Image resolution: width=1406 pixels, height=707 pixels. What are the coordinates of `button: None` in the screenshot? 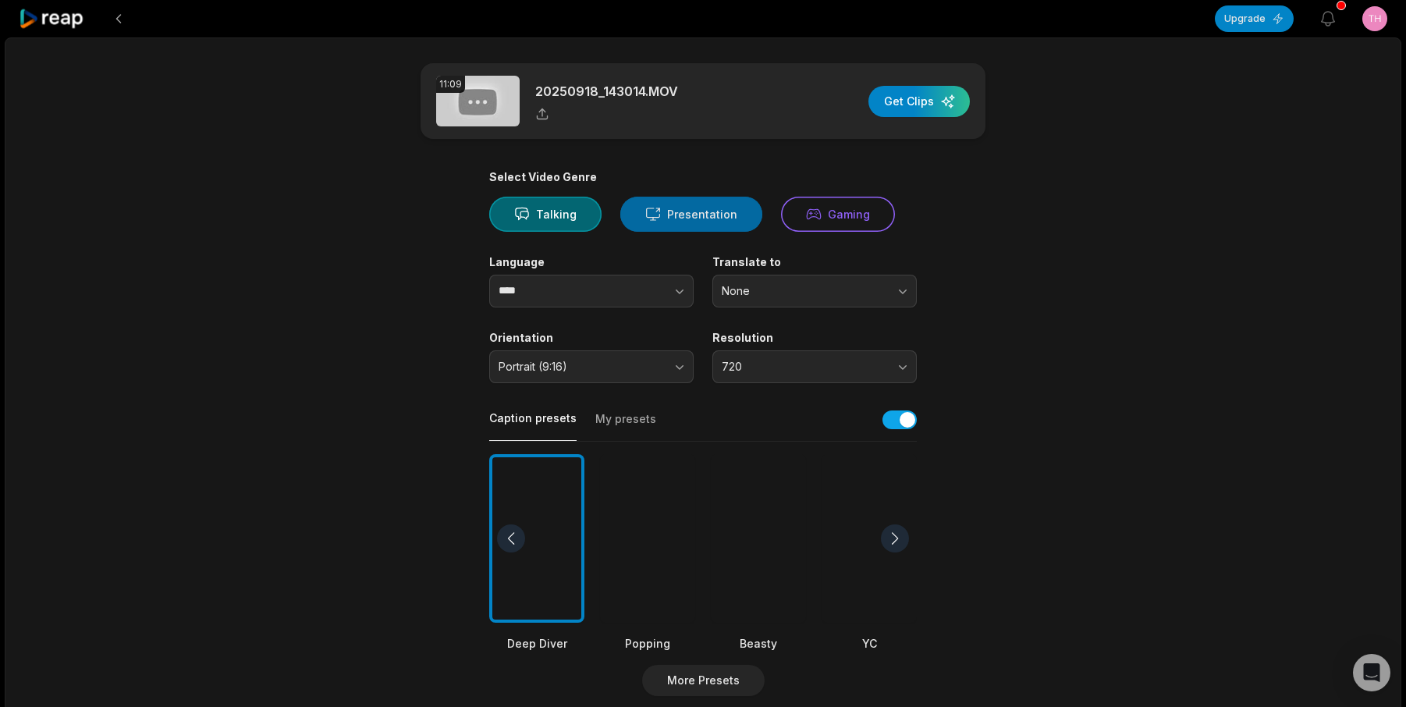 It's located at (815, 291).